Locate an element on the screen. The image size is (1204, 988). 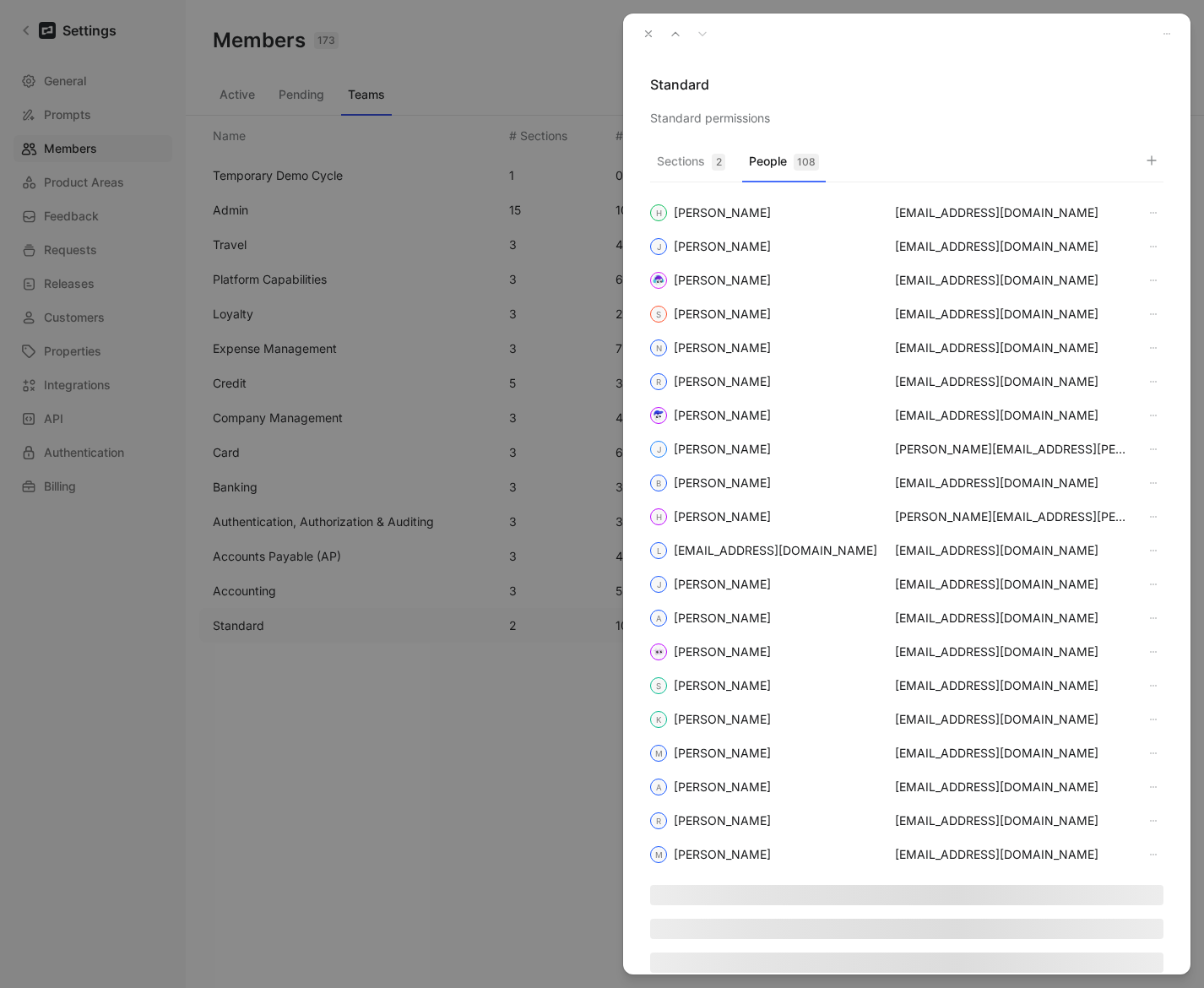
svg: Stefan is located at coordinates (659, 314).